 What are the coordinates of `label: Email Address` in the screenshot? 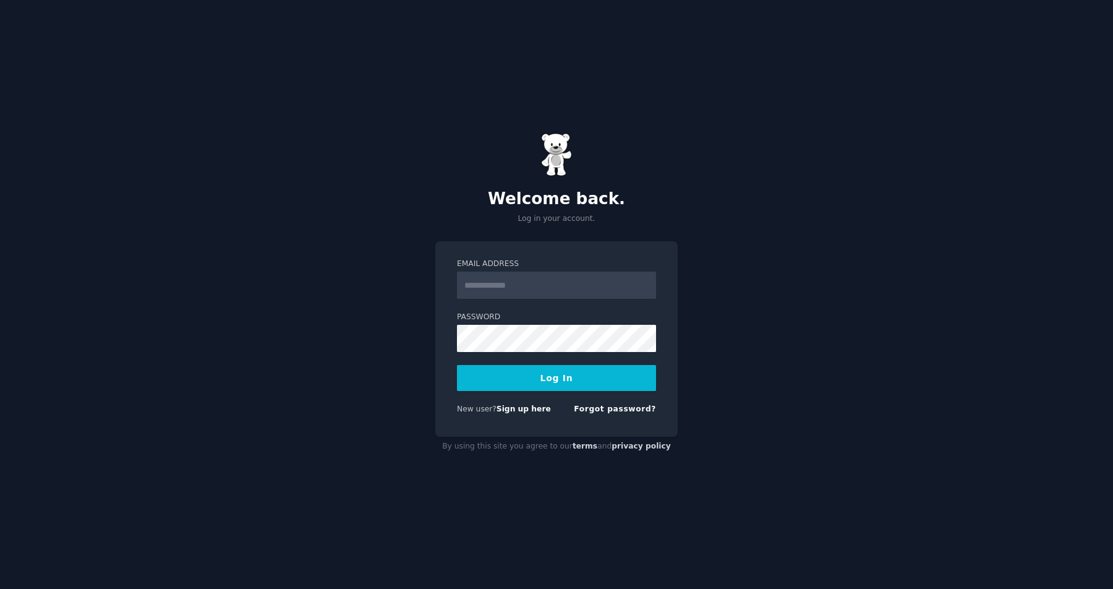 It's located at (557, 264).